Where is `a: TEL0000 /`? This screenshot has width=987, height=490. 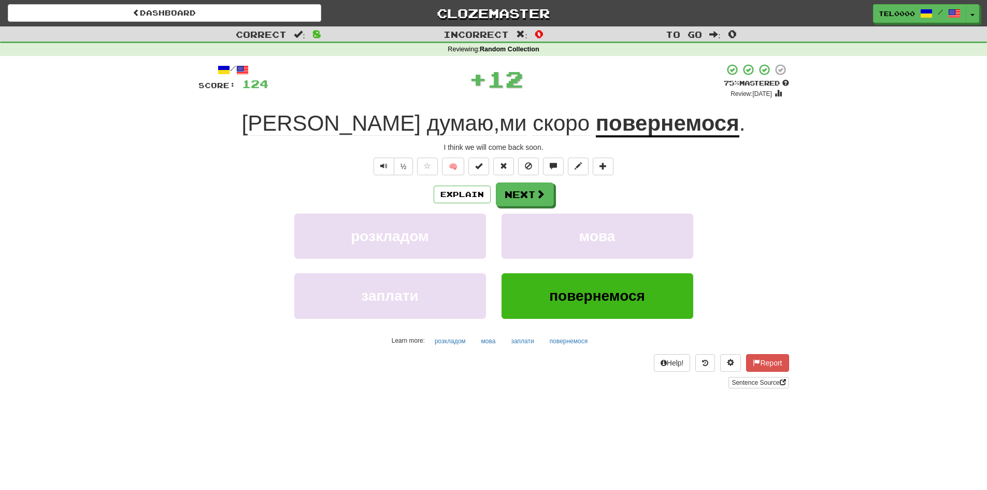 a: TEL0000 / is located at coordinates (920, 13).